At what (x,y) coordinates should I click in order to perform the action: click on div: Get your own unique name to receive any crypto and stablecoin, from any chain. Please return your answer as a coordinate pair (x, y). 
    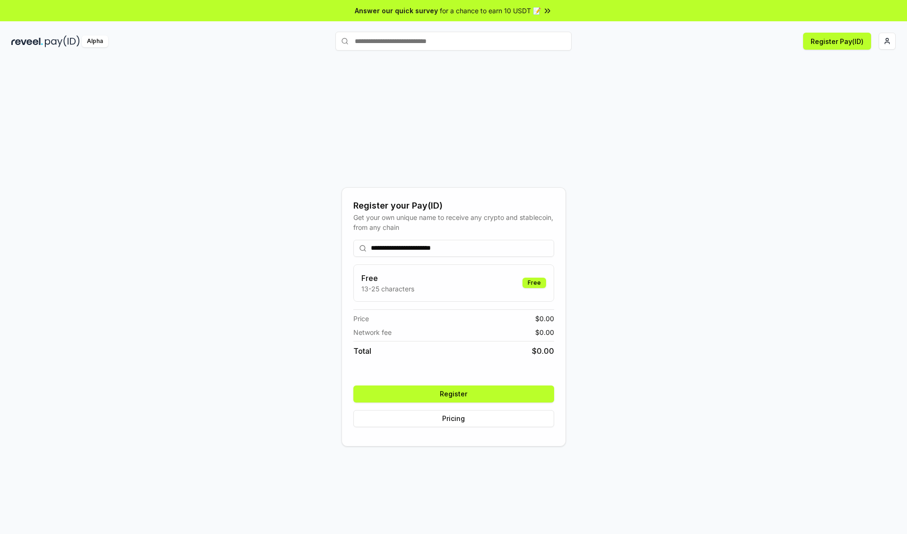
    Looking at the image, I should click on (454, 222).